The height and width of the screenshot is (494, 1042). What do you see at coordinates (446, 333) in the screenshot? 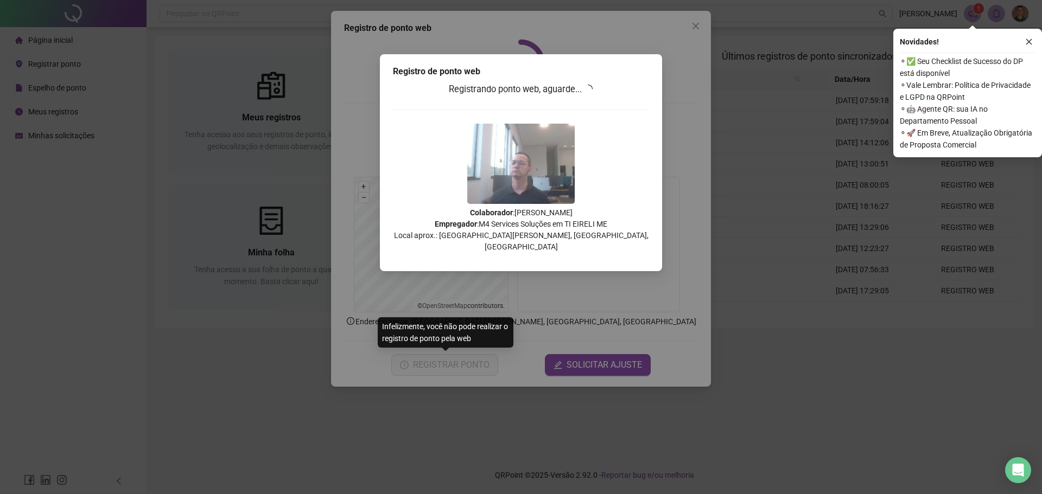
I see `div: Infelizmente, você não pode realizar o registro de ponto pela web` at bounding box center [446, 333].